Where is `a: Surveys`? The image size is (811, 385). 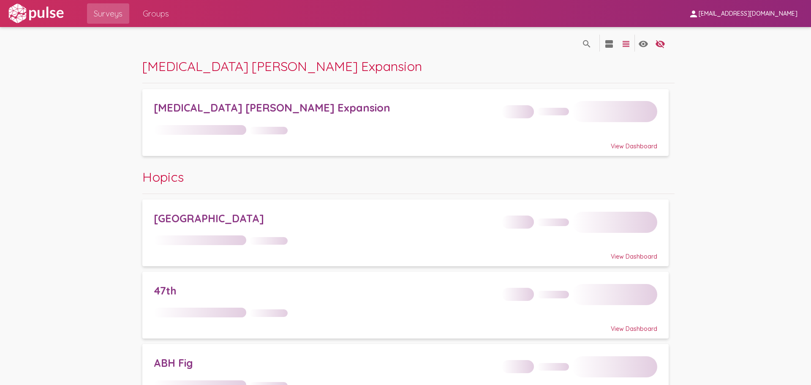
a: Surveys is located at coordinates (108, 14).